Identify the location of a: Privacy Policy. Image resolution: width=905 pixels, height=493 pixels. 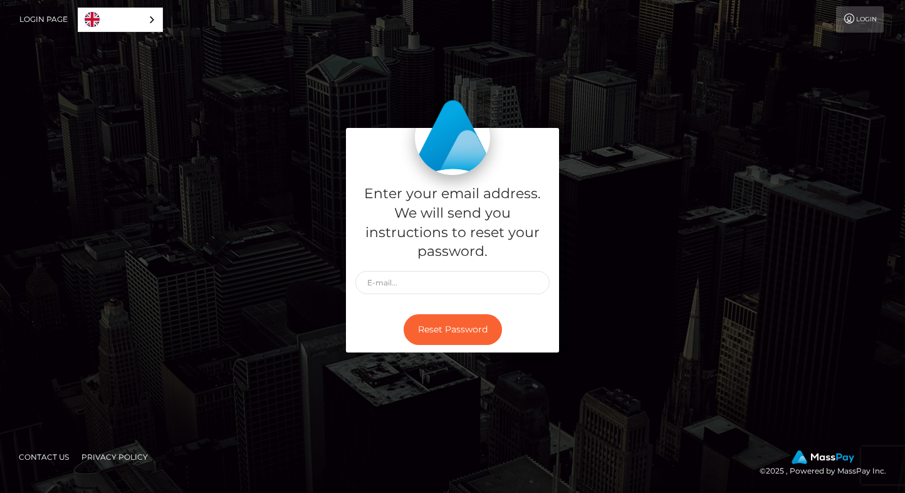
(115, 456).